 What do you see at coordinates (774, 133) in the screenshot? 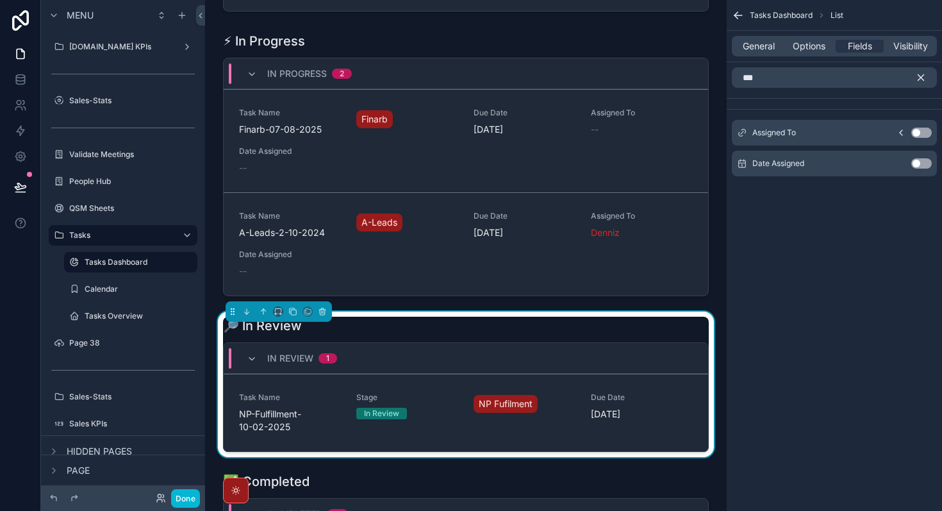
I see `span: Assigned To` at bounding box center [774, 133].